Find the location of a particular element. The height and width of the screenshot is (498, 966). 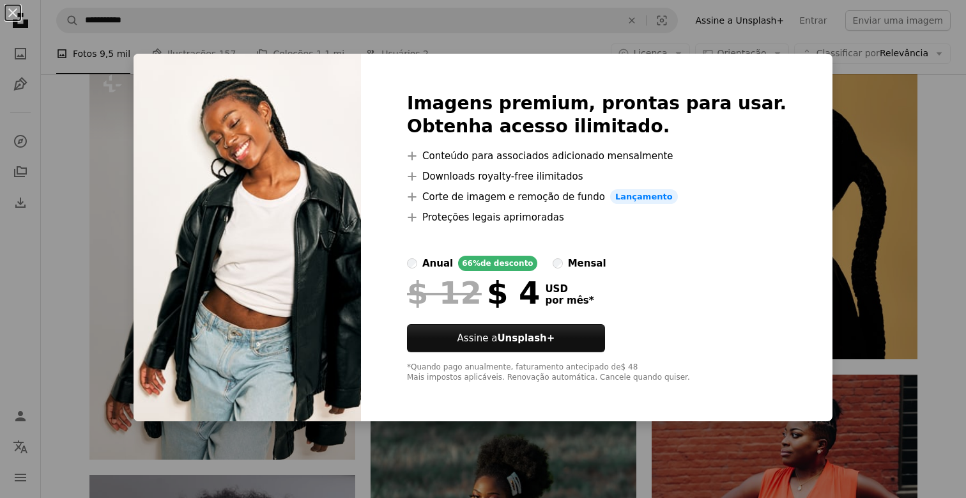

div: anual is located at coordinates (438, 263).